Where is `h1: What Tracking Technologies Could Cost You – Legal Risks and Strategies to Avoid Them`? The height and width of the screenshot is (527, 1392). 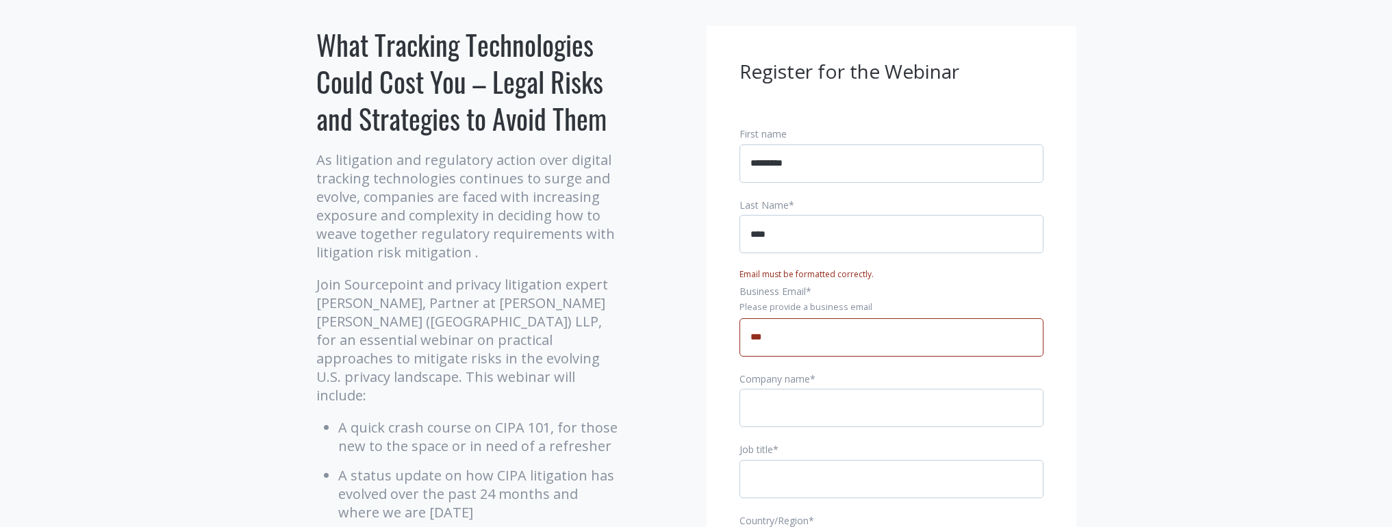 h1: What Tracking Technologies Could Cost You – Legal Risks and Strategies to Avoid Them is located at coordinates (468, 82).